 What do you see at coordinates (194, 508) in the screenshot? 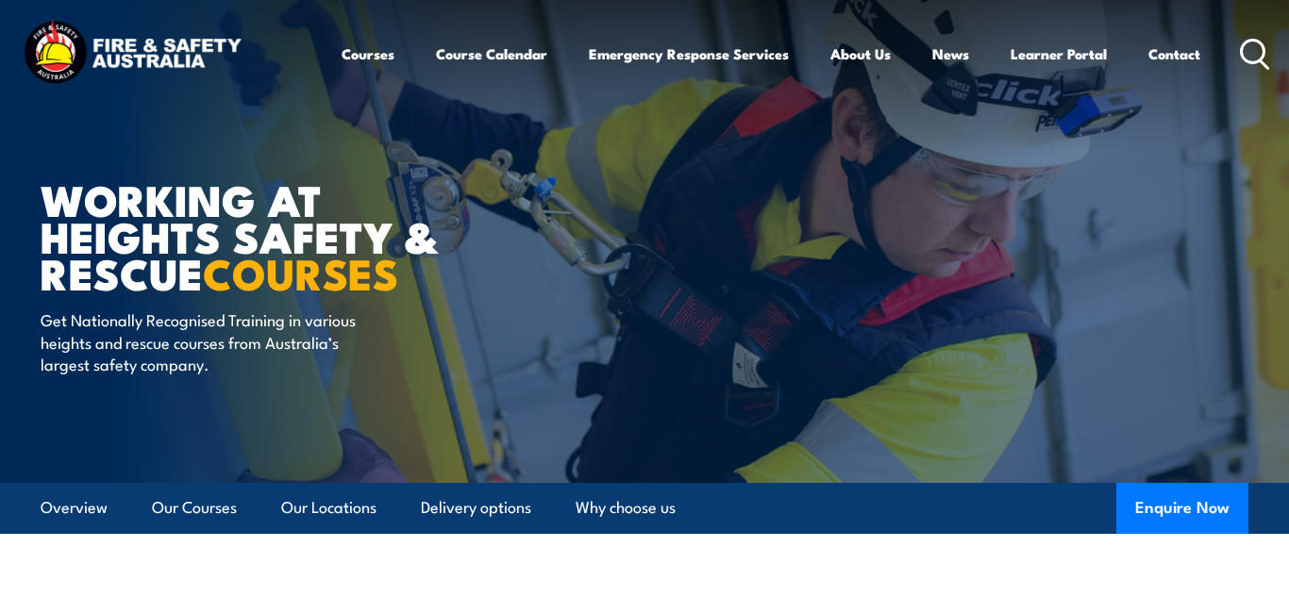
I see `a: Our Courses` at bounding box center [194, 508].